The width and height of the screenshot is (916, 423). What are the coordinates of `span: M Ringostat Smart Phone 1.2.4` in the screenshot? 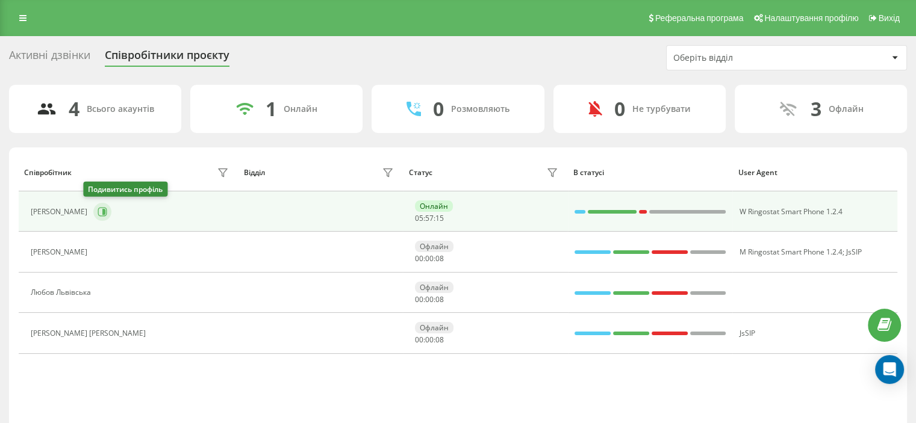 It's located at (790, 252).